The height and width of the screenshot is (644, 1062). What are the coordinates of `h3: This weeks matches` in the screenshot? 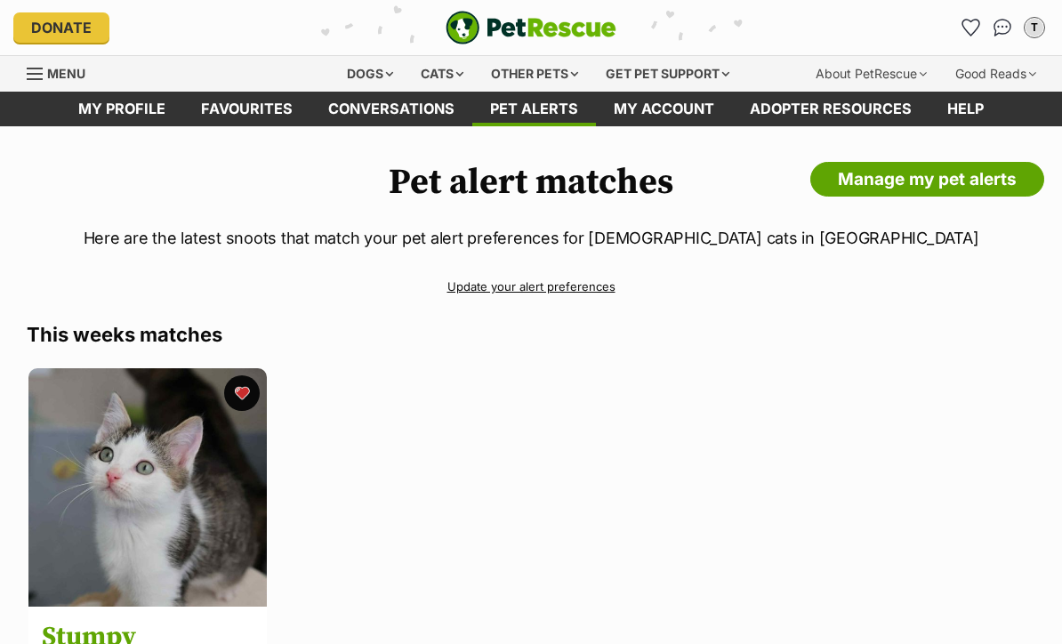 It's located at (531, 334).